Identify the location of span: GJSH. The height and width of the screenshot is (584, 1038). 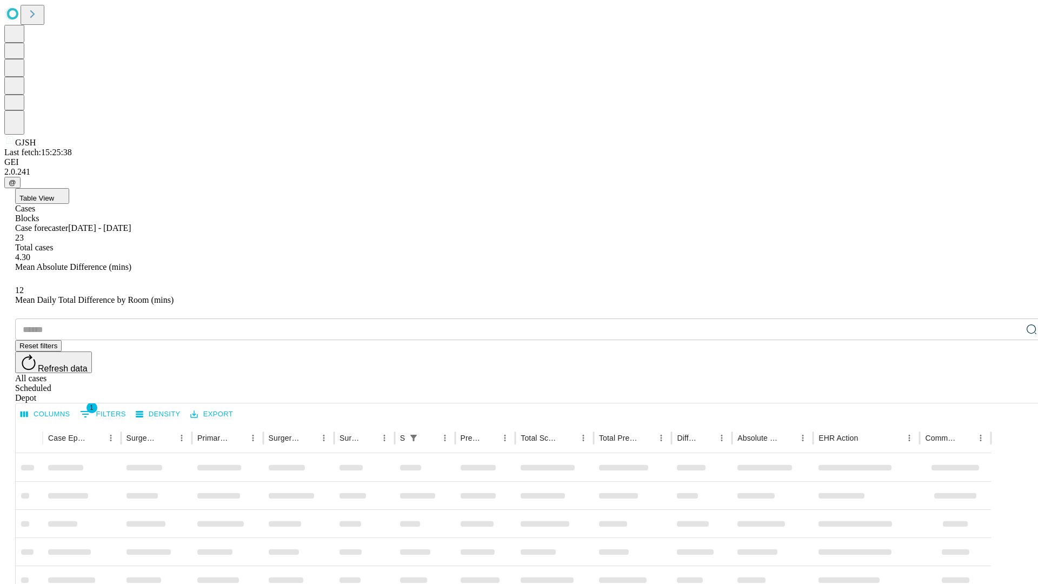
(25, 142).